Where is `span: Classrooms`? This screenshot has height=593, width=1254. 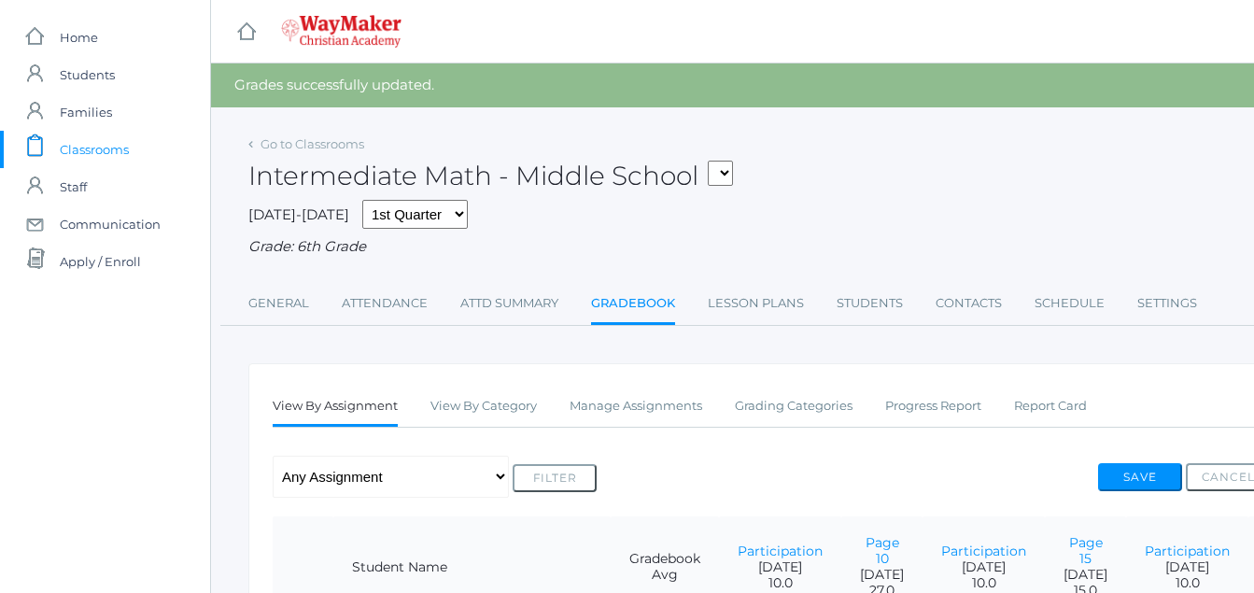
span: Classrooms is located at coordinates (94, 149).